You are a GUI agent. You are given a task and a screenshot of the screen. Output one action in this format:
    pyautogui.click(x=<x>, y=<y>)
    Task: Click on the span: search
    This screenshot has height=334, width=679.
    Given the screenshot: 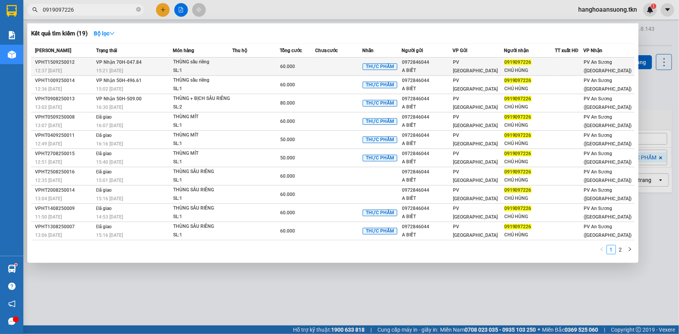 What is the action you would take?
    pyautogui.click(x=35, y=10)
    